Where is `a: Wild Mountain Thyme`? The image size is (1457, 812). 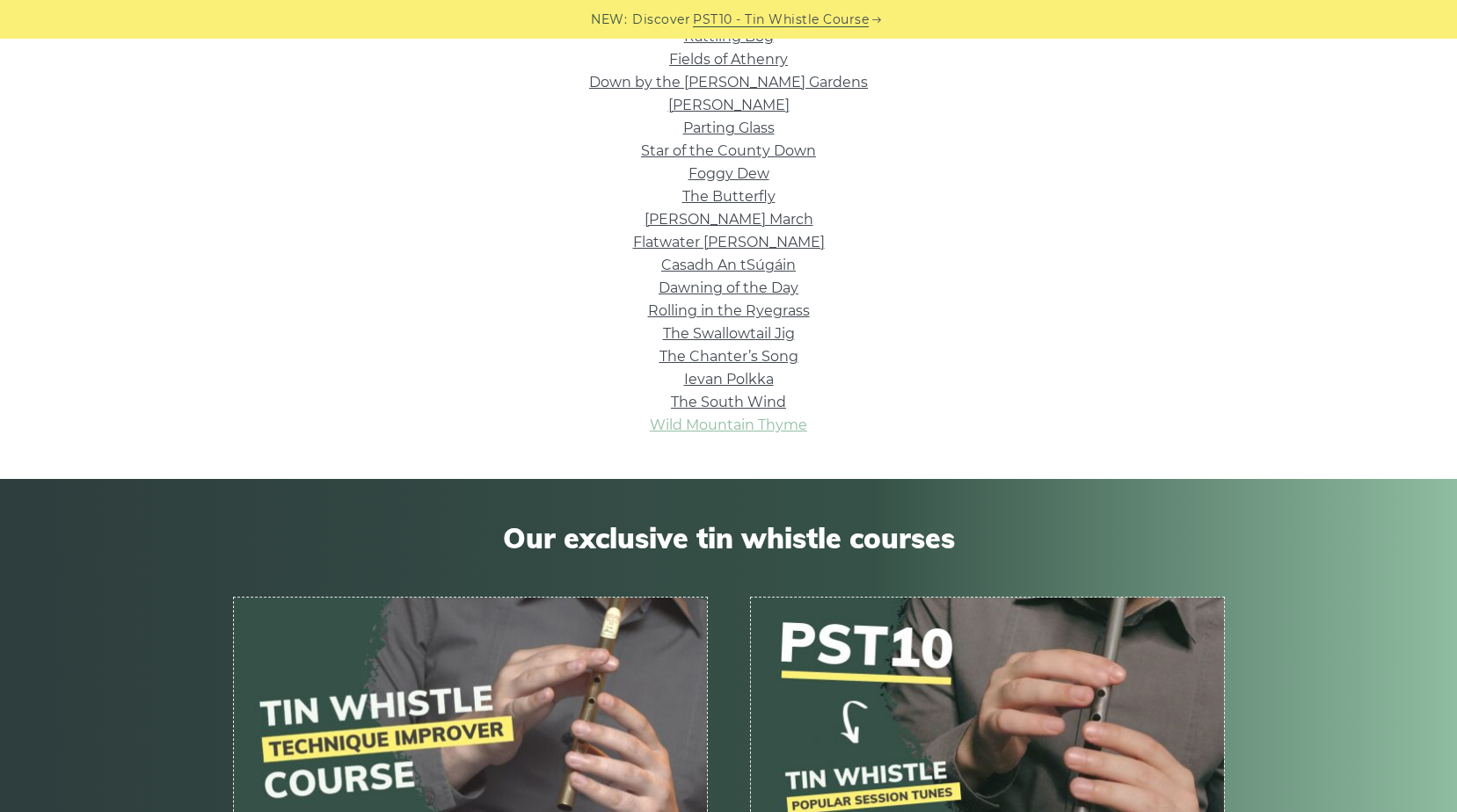 a: Wild Mountain Thyme is located at coordinates (728, 424).